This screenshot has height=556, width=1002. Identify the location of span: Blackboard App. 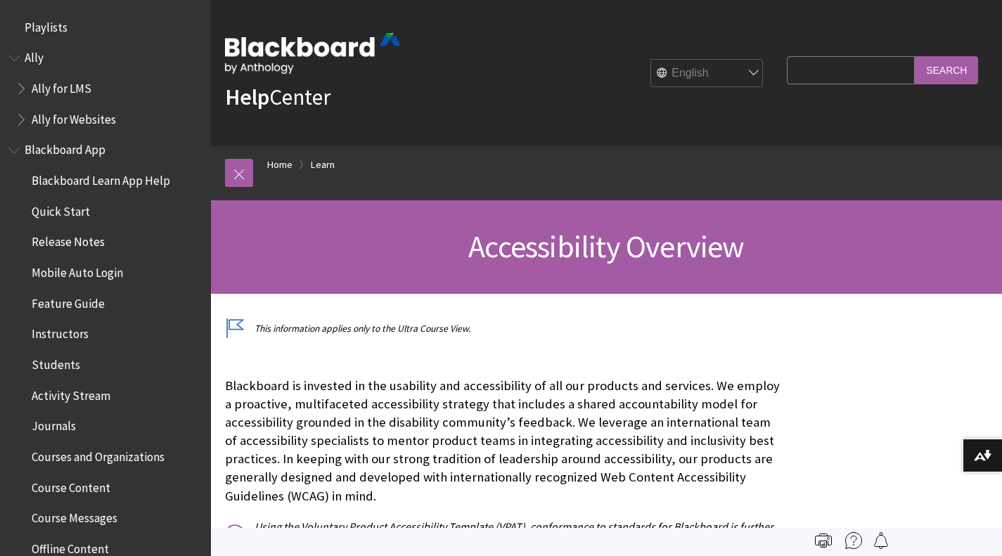
(65, 148).